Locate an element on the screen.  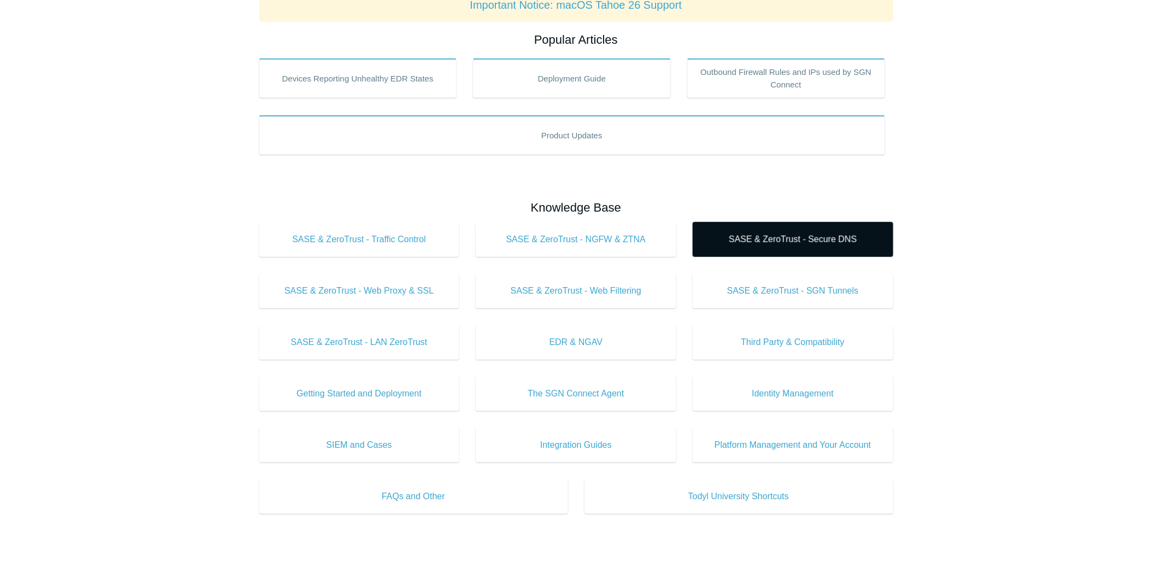
a: Platform Management and Your Account is located at coordinates (793, 445).